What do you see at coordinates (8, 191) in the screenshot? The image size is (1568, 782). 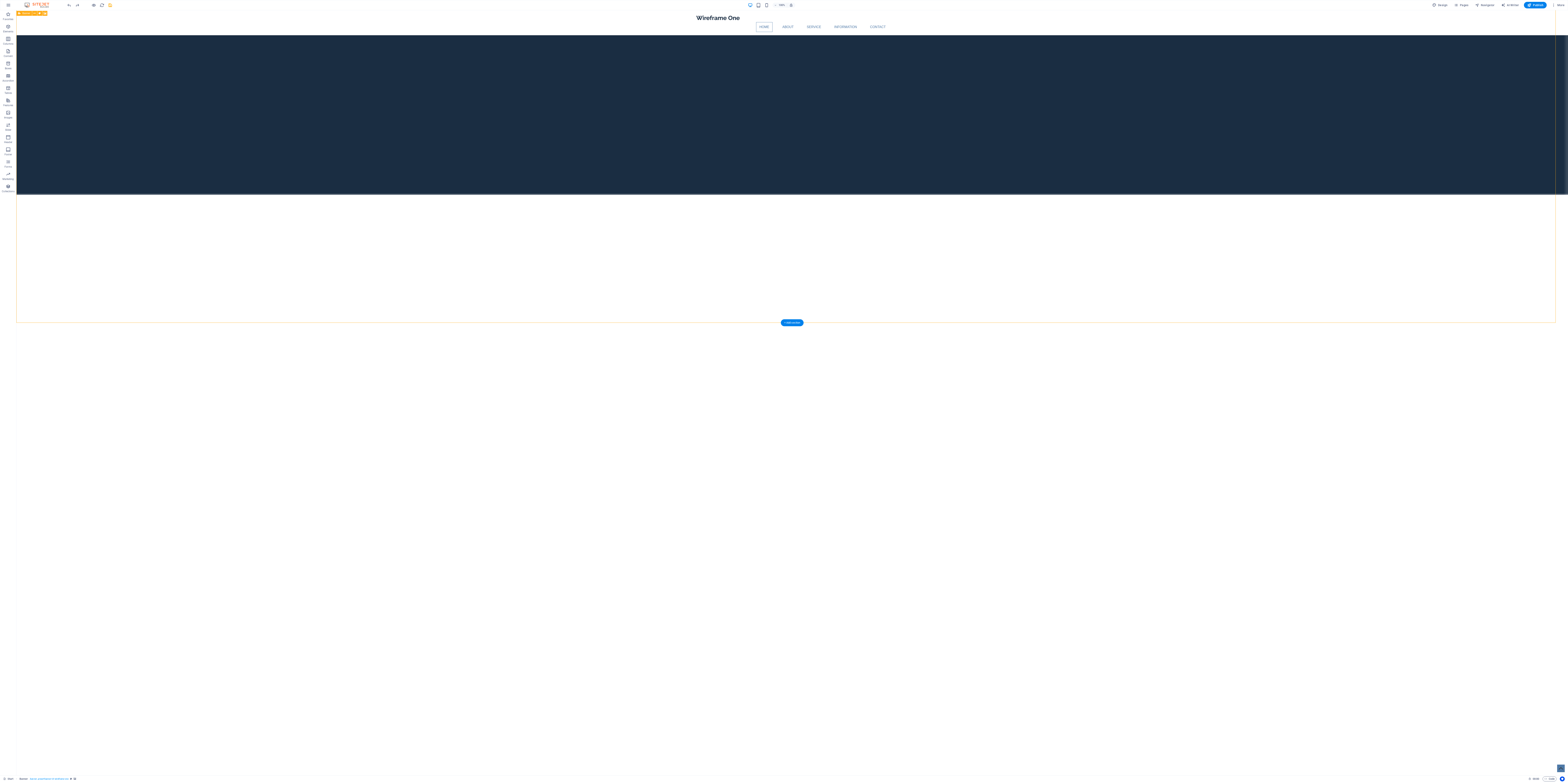 I see `p: Collections` at bounding box center [8, 191].